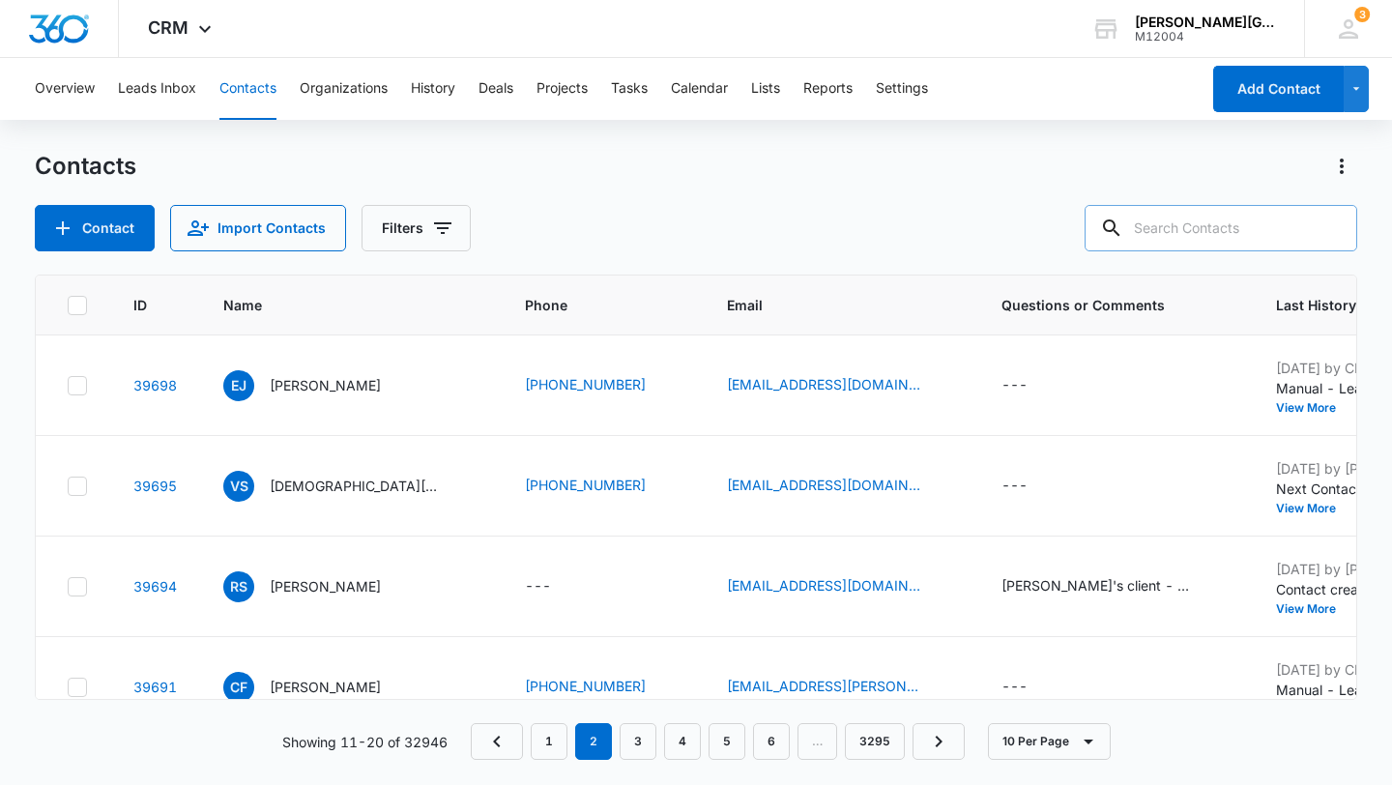 This screenshot has width=1392, height=785. Describe the element at coordinates (336, 305) in the screenshot. I see `span: Name` at that location.